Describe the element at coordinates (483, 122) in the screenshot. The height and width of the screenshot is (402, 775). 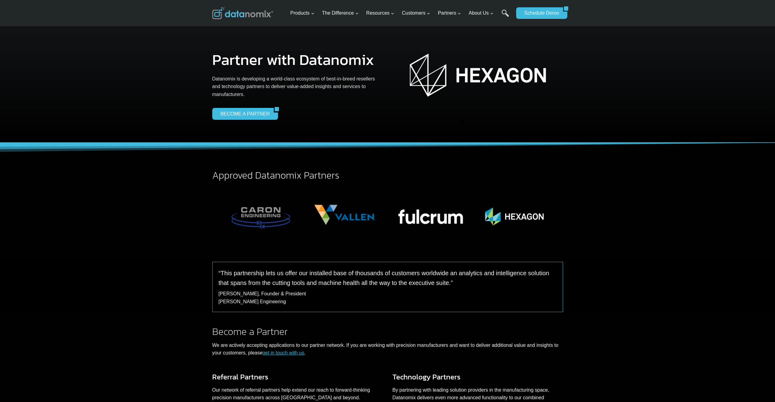
I see `button: Go to slide 5` at that location.